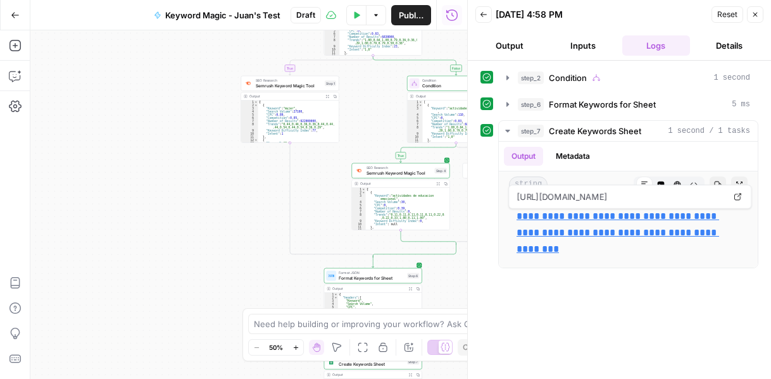  I want to click on span: Publish, so click(411, 15).